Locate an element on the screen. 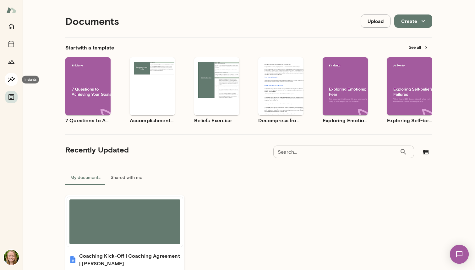  button: Create is located at coordinates (414, 21).